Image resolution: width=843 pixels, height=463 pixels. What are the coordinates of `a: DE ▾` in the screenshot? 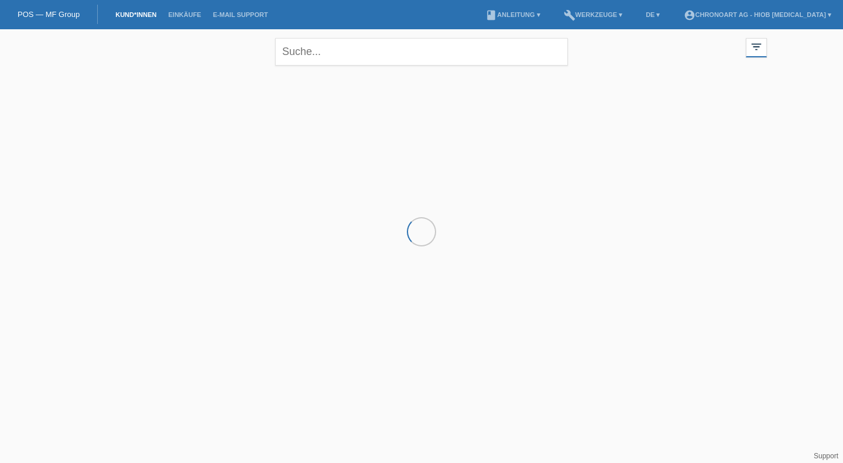 It's located at (653, 15).